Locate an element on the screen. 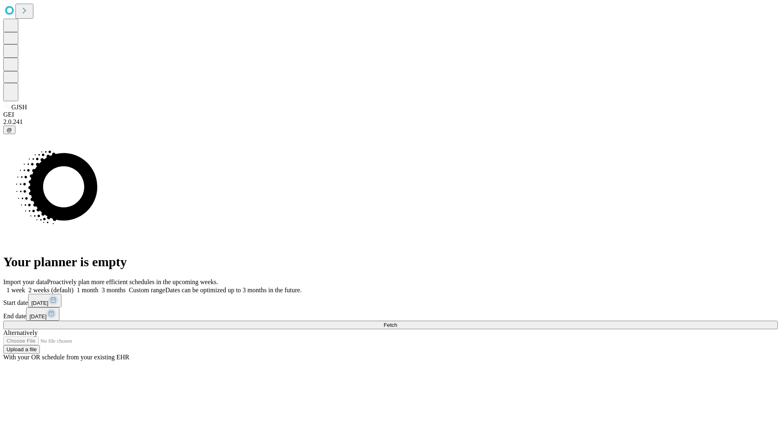 This screenshot has height=439, width=781. span: 1 month is located at coordinates (87, 290).